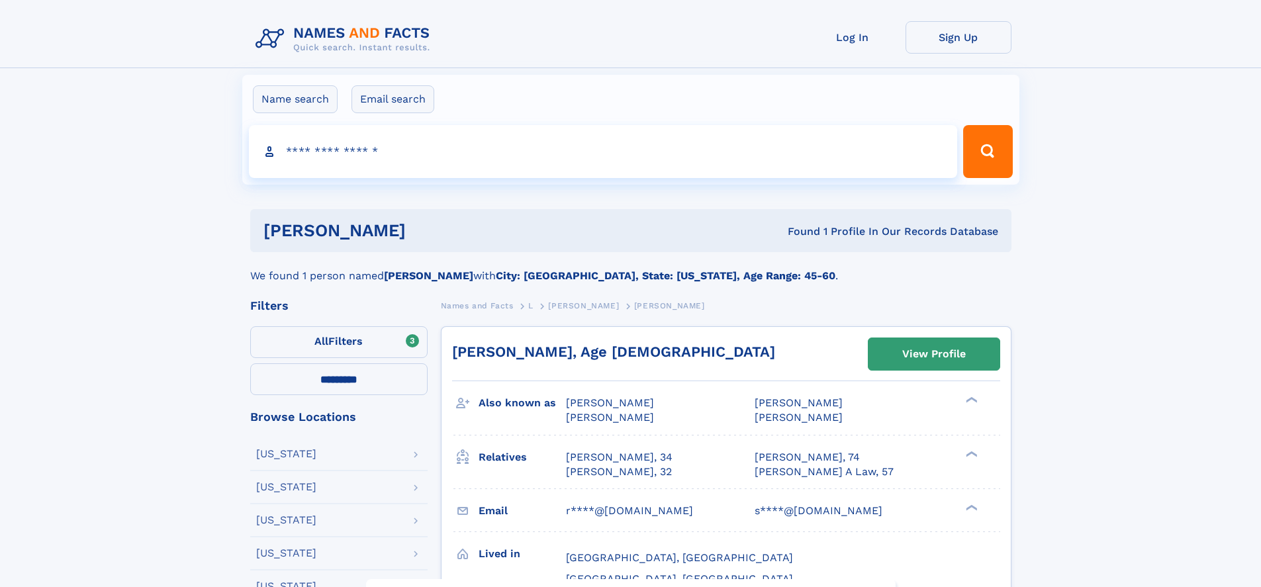 Image resolution: width=1261 pixels, height=587 pixels. What do you see at coordinates (522, 554) in the screenshot?
I see `h3: Lived in` at bounding box center [522, 554].